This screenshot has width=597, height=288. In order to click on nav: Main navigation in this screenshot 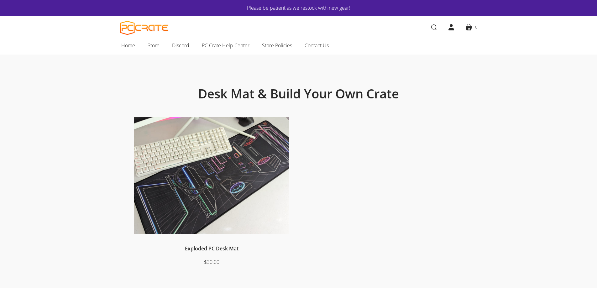, I will do `click(299, 47)`.